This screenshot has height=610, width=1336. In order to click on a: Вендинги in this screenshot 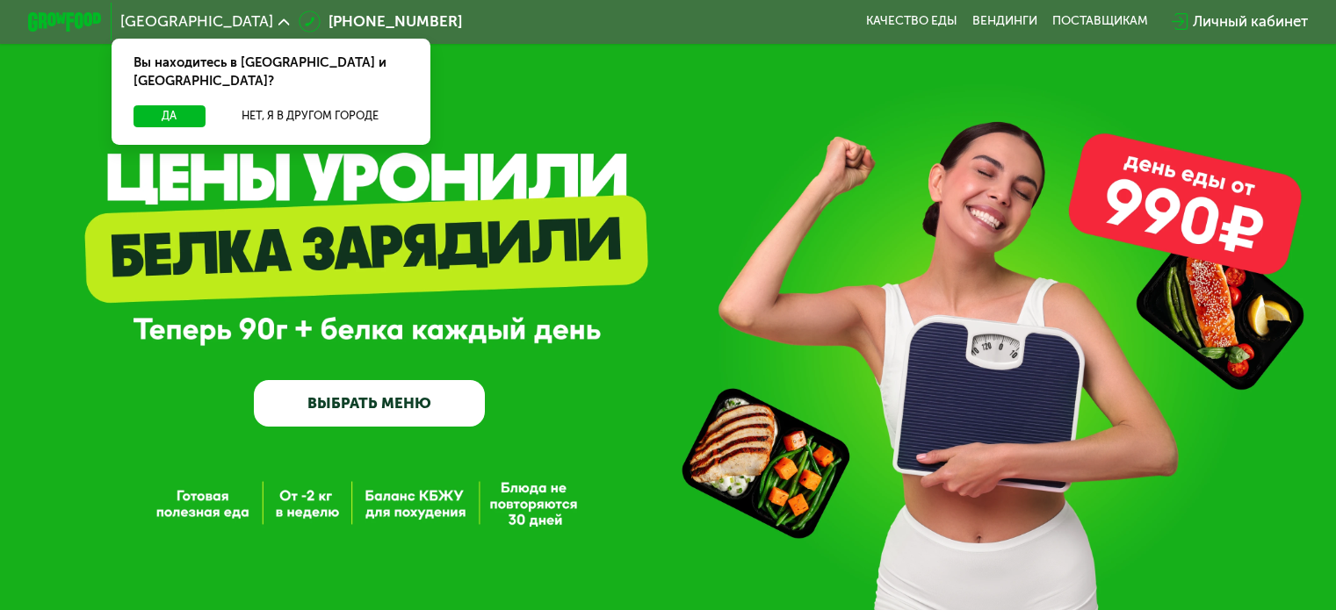, I will do `click(1005, 21)`.